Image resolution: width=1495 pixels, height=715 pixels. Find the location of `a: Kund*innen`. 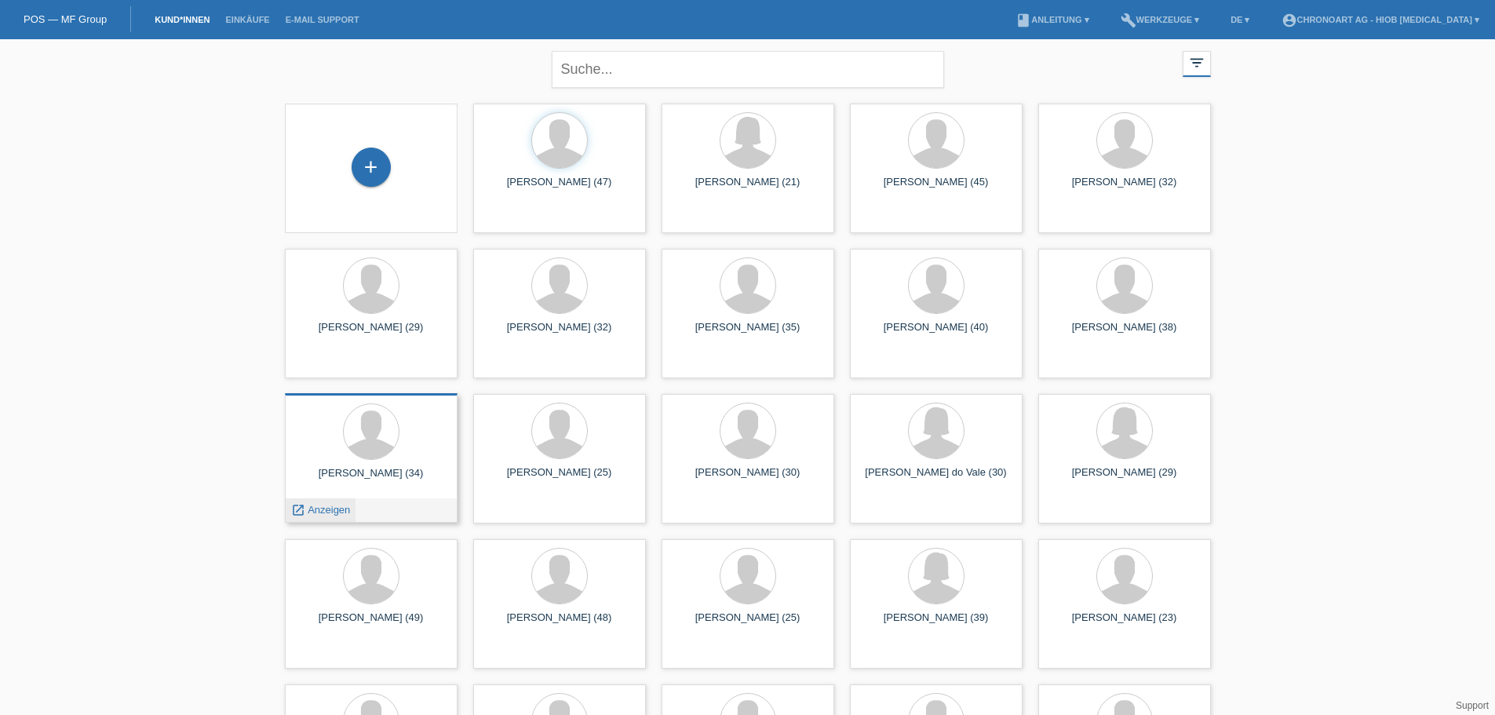

a: Kund*innen is located at coordinates (182, 20).